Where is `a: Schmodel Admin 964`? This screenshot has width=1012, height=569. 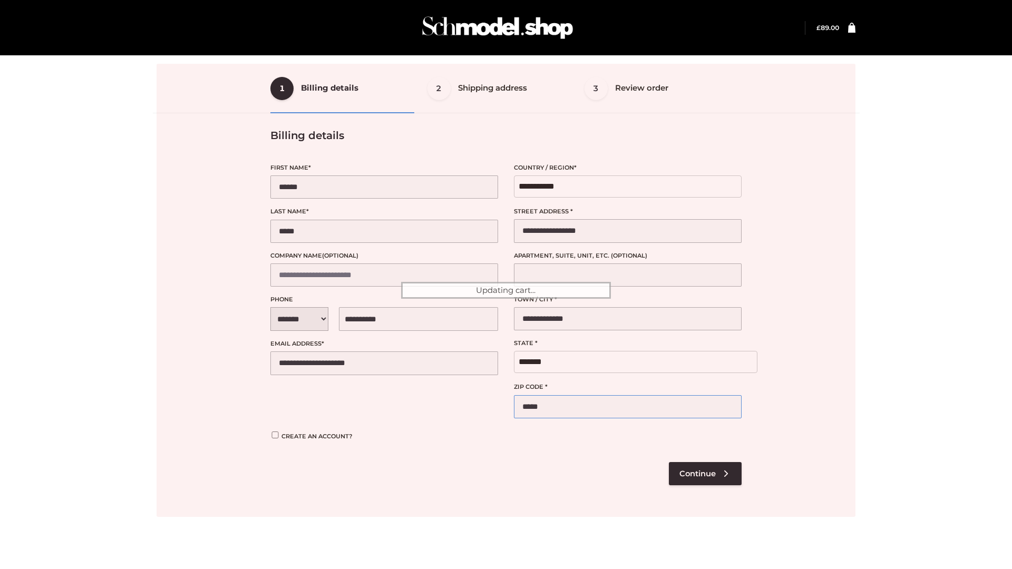 a: Schmodel Admin 964 is located at coordinates (498, 27).